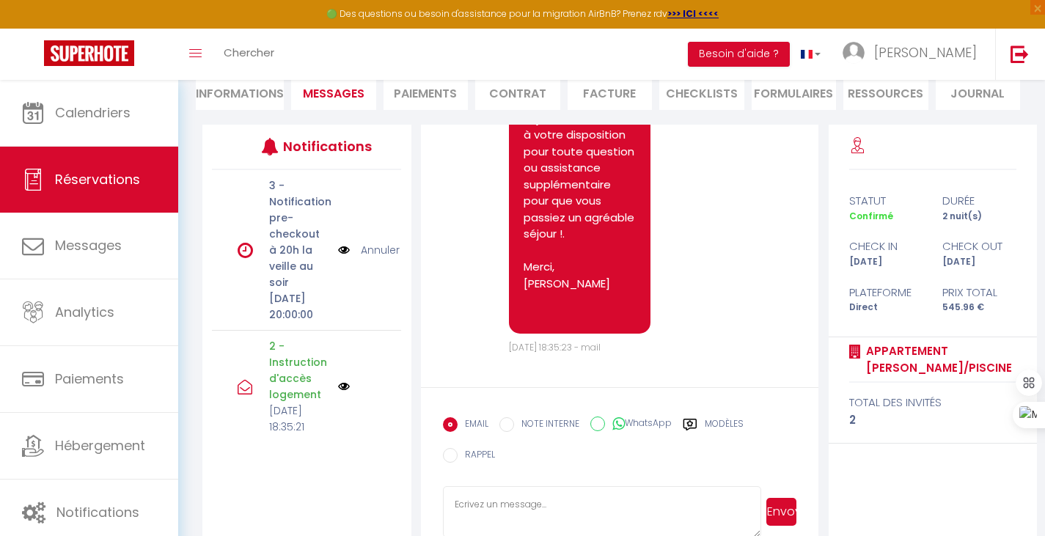  I want to click on li: Ressources, so click(886, 92).